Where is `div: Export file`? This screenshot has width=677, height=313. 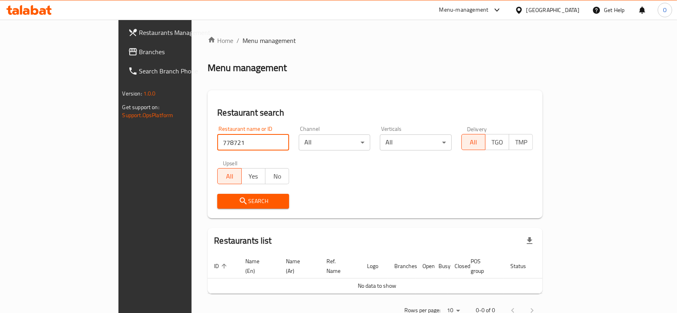
div: Export file is located at coordinates (529, 241).